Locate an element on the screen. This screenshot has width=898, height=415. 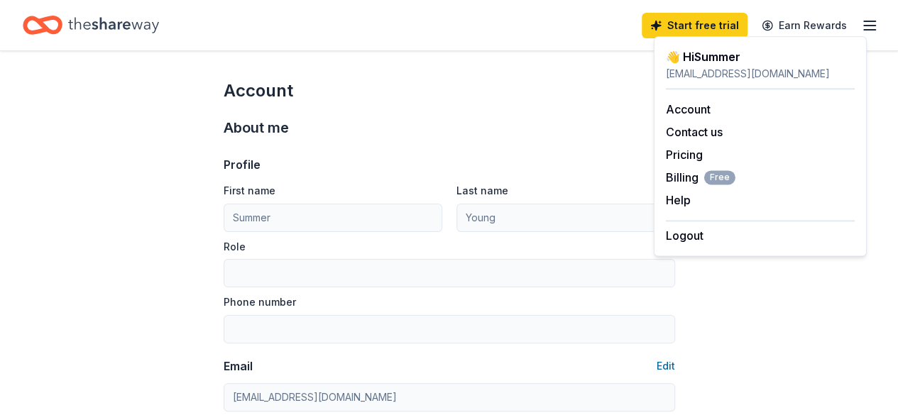
button: Contact us is located at coordinates (694, 132).